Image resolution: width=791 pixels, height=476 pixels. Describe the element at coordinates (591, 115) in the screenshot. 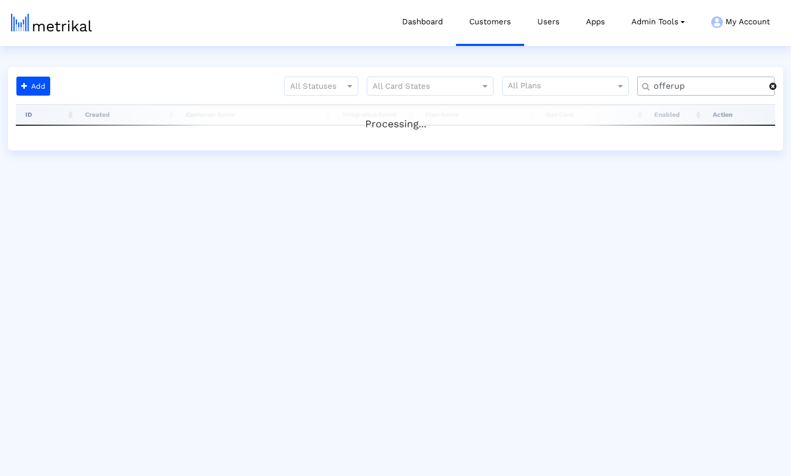

I see `th: Has Card` at that location.